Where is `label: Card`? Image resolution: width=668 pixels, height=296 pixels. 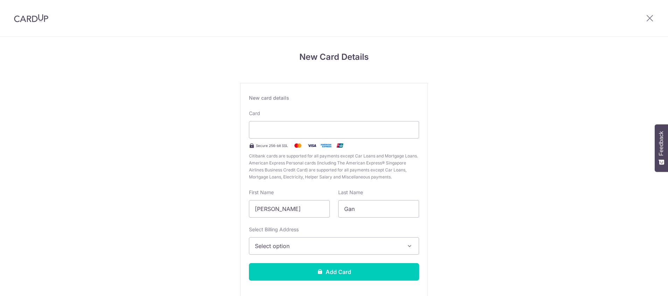 label: Card is located at coordinates (254, 113).